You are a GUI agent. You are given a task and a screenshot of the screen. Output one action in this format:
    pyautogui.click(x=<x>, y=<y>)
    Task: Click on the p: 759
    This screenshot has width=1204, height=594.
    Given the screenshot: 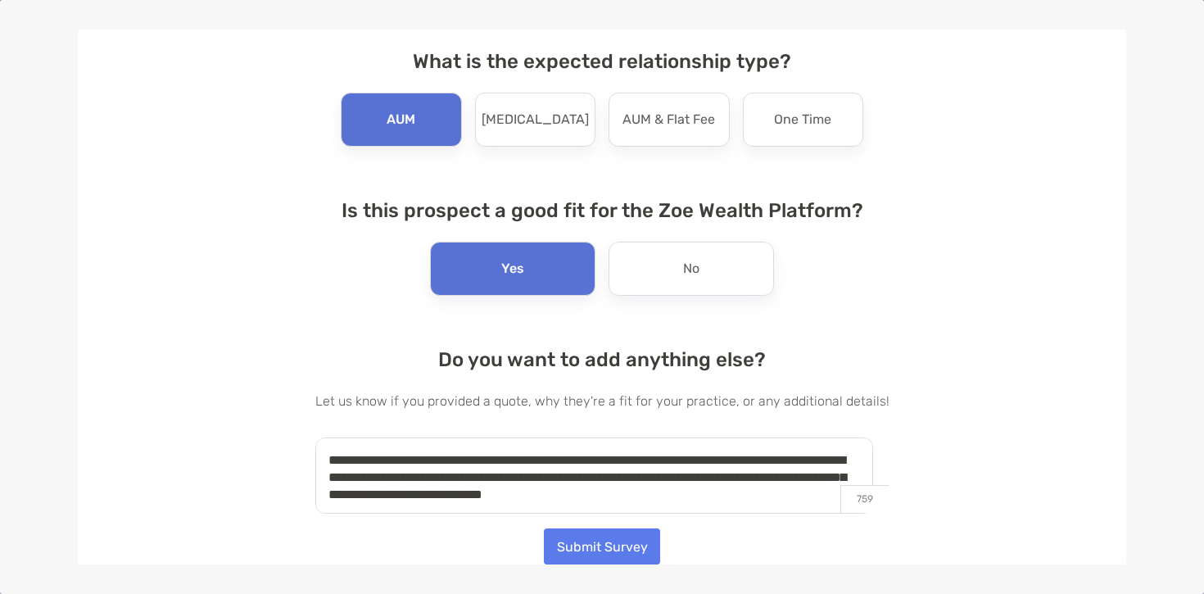 What is the action you would take?
    pyautogui.click(x=864, y=499)
    